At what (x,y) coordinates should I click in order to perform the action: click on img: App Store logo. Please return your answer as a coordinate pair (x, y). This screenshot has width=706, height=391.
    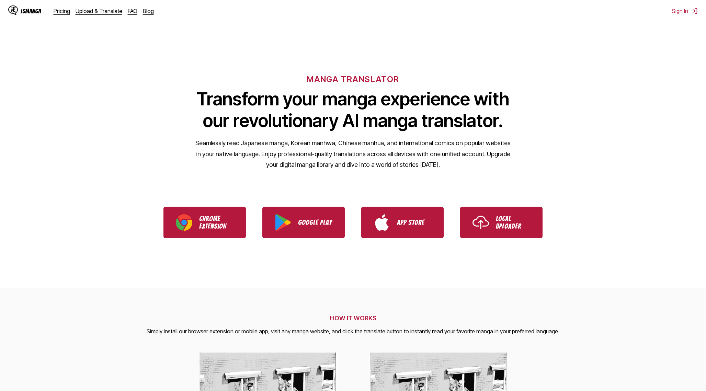
    Looking at the image, I should click on (382, 223).